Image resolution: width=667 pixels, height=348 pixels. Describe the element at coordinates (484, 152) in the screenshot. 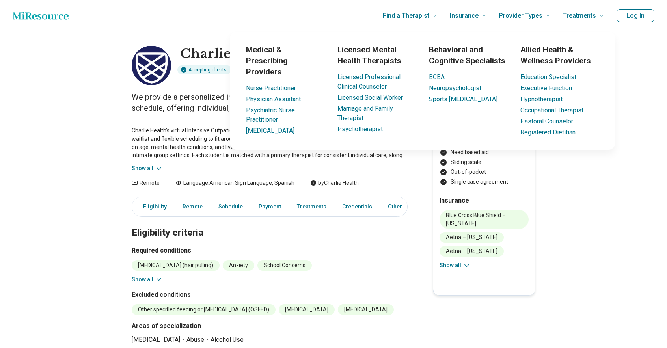

I see `li: Need based aid` at that location.